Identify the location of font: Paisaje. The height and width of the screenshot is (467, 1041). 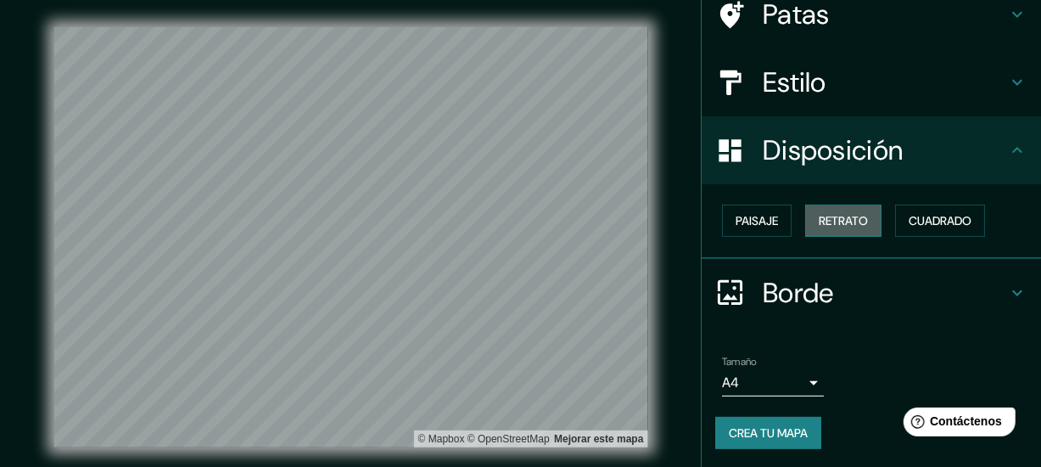
(757, 221).